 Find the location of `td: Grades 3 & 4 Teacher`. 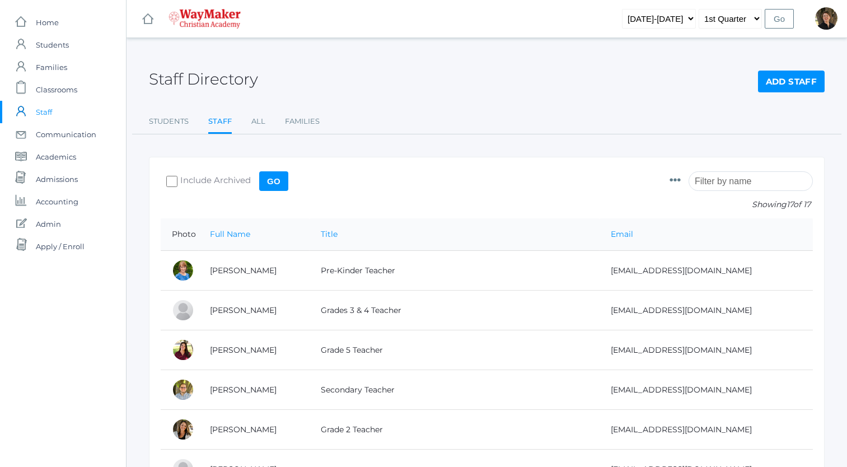

td: Grades 3 & 4 Teacher is located at coordinates (455, 310).